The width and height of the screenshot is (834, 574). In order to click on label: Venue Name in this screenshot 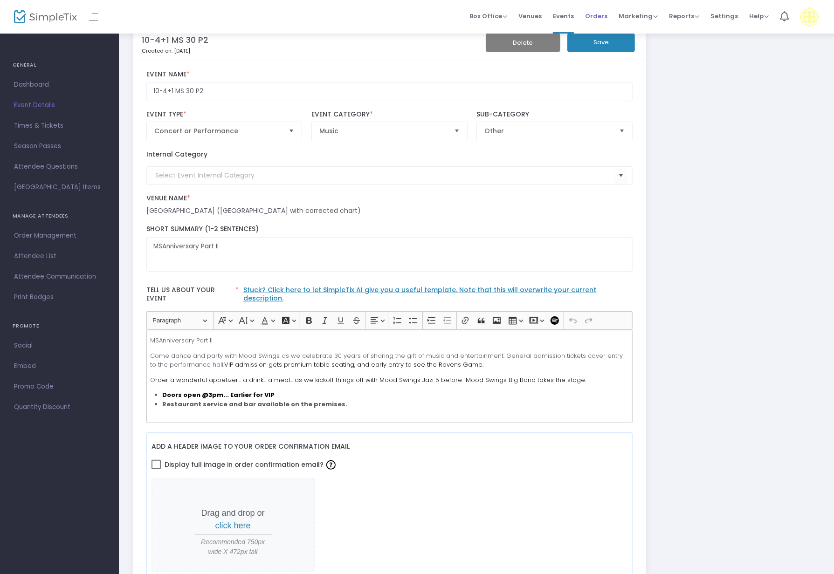, I will do `click(389, 199)`.